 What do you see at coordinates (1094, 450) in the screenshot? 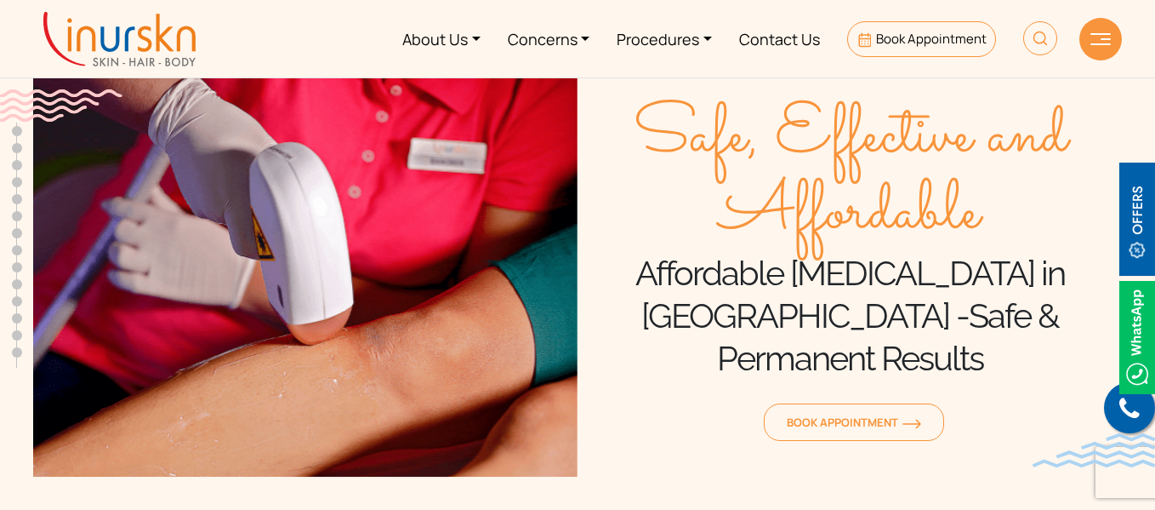
I see `img: bluewave` at bounding box center [1094, 450].